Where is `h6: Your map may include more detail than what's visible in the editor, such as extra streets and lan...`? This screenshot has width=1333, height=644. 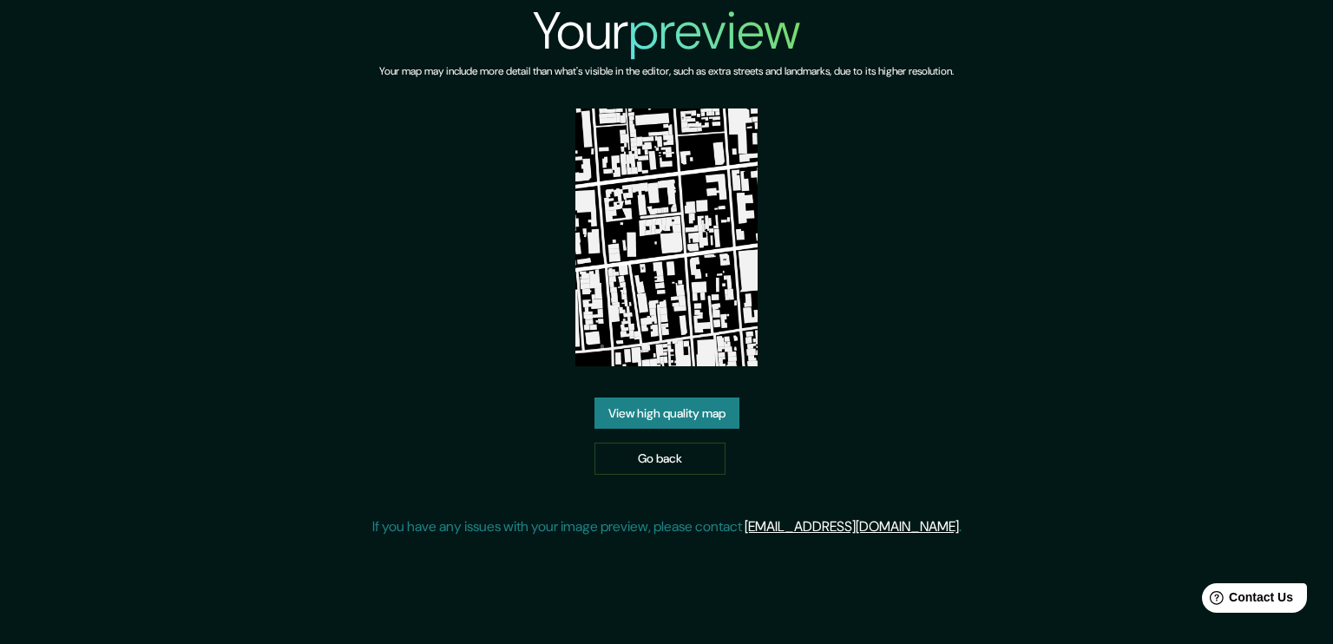
h6: Your map may include more detail than what's visible in the editor, such as extra streets and lan... is located at coordinates (666, 71).